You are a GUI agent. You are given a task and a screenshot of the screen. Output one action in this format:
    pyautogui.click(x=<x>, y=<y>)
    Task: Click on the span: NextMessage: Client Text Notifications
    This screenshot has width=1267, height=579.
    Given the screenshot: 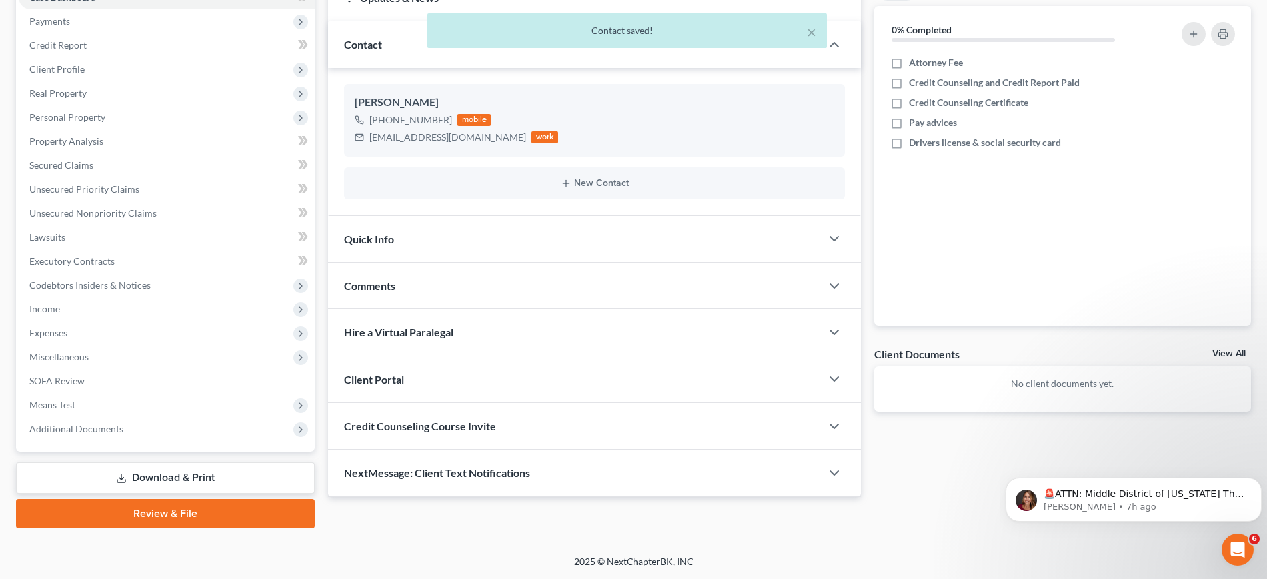 What is the action you would take?
    pyautogui.click(x=436, y=472)
    